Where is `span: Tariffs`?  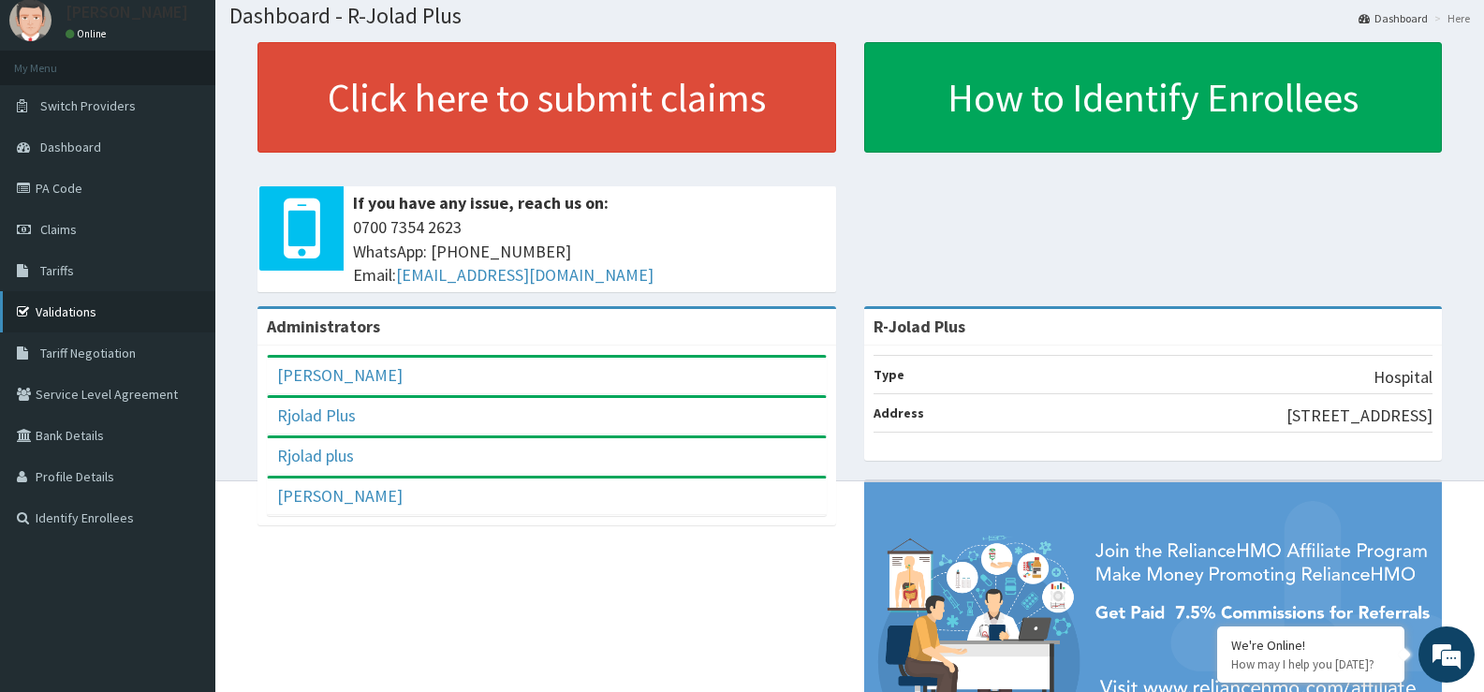
span: Tariffs is located at coordinates (57, 271).